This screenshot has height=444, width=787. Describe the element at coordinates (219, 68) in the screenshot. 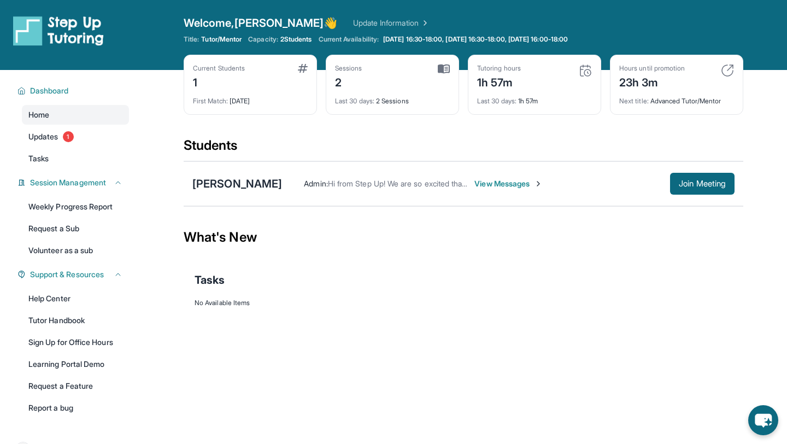

I see `div: Current Students` at that location.